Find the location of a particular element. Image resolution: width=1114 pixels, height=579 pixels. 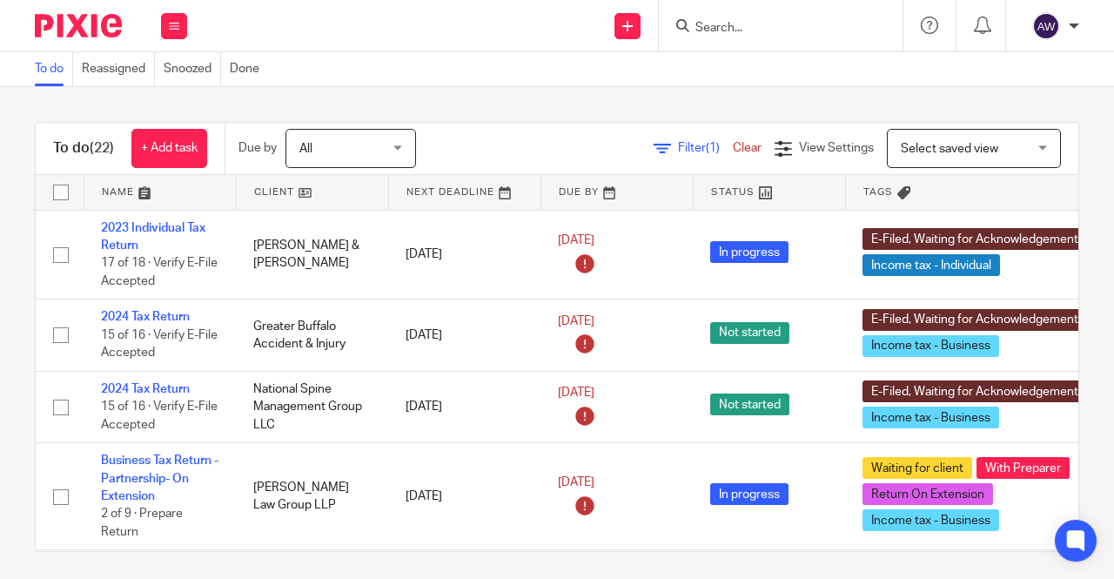

a: To do is located at coordinates (54, 69).